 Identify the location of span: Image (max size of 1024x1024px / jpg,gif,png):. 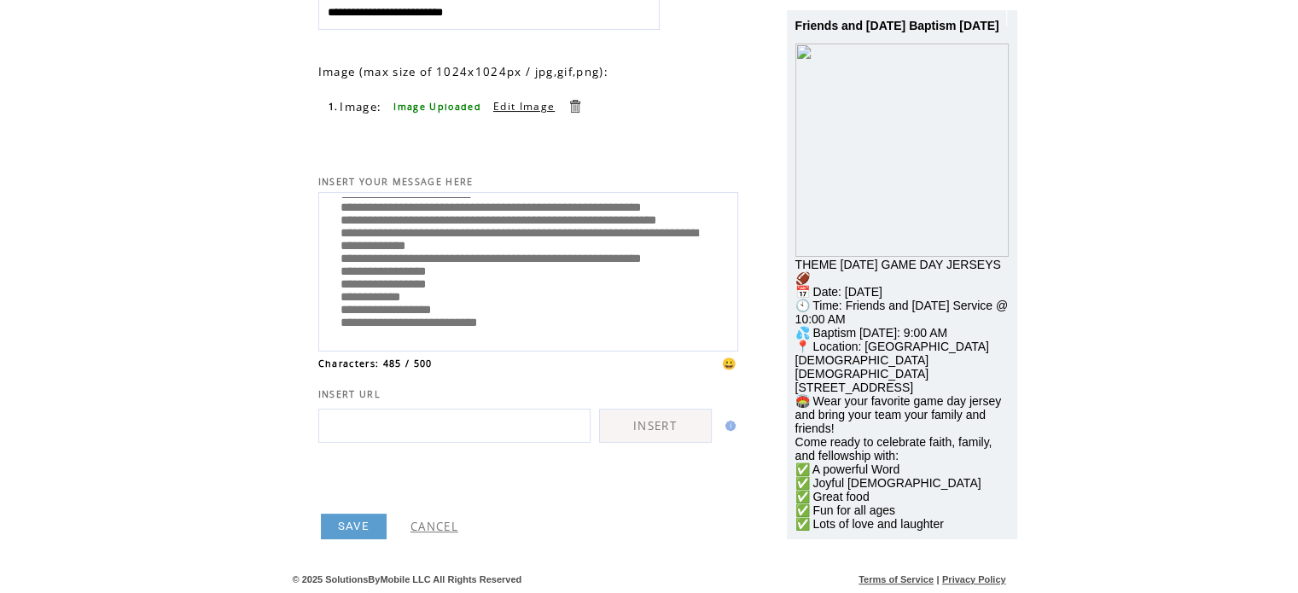
(463, 72).